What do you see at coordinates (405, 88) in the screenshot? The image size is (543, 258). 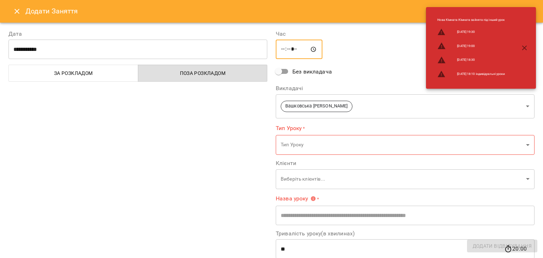 I see `label: Викладачі` at bounding box center [405, 88].